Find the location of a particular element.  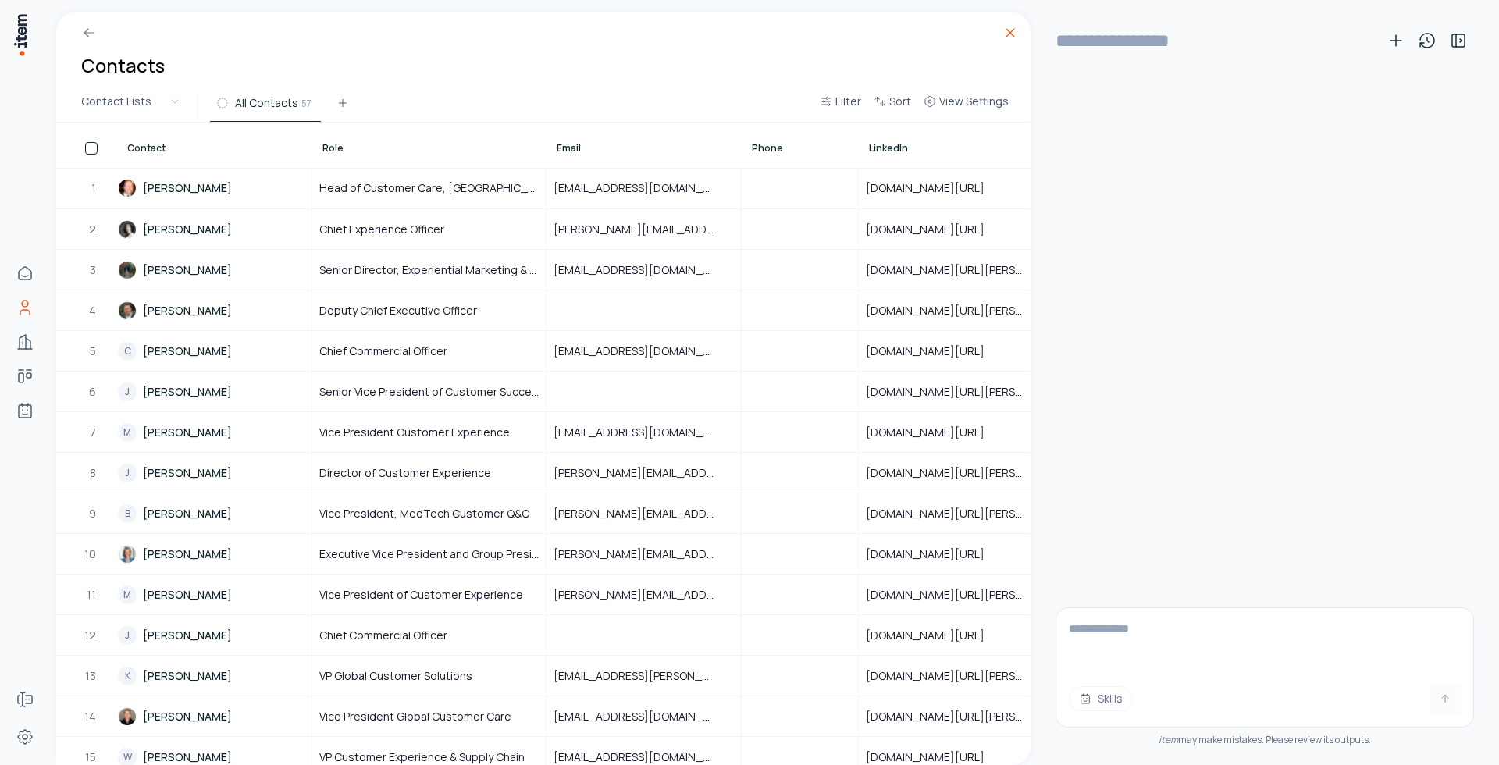

a: Forms is located at coordinates (25, 700).